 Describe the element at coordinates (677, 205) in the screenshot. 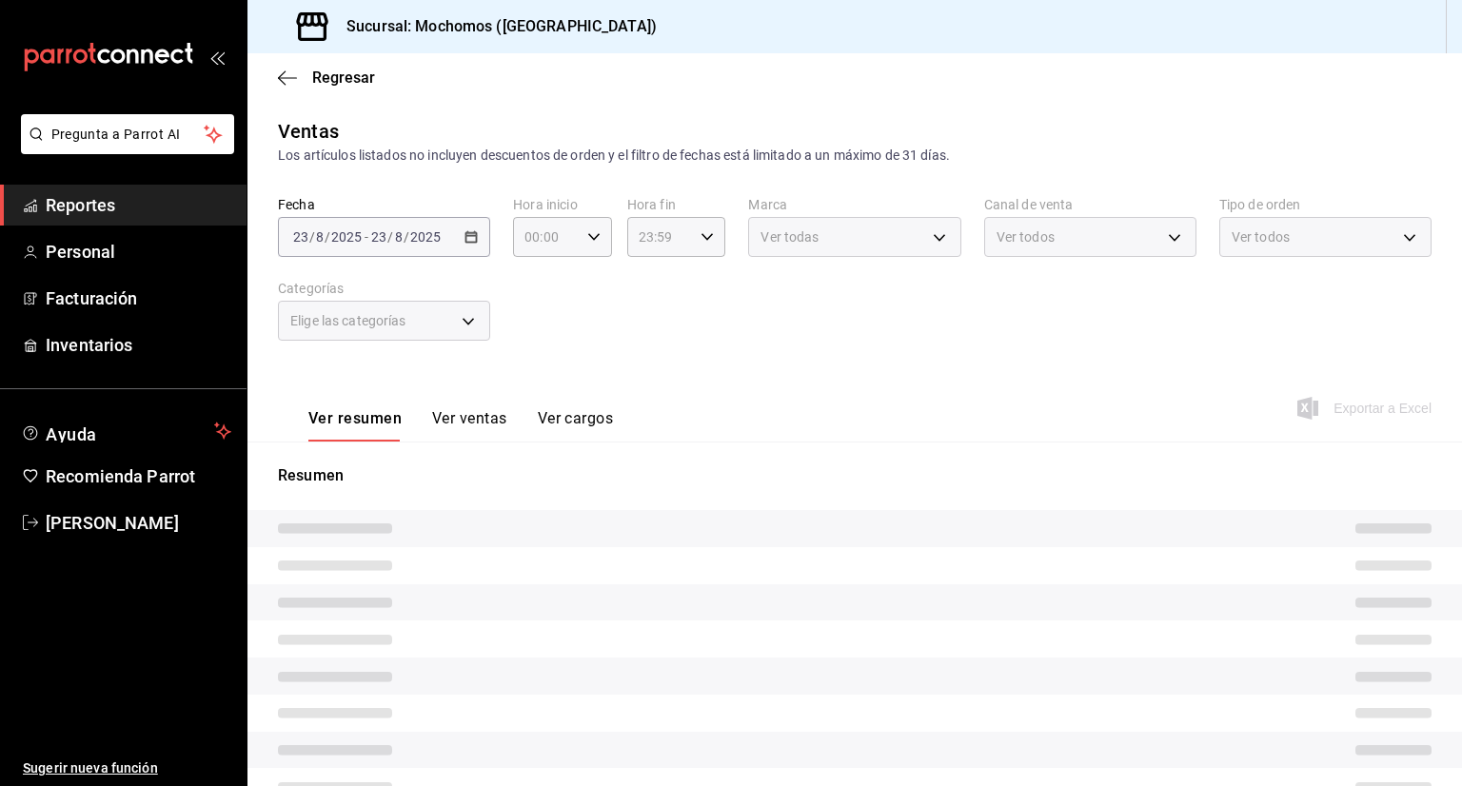

I see `label: Hora fin` at that location.